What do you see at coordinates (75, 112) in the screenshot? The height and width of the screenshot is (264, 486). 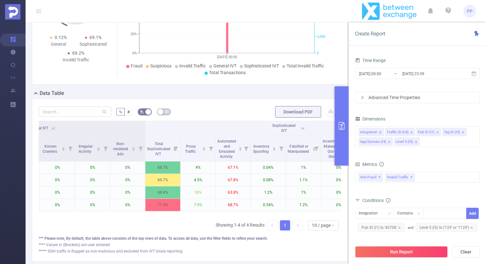 I see `input: Search...` at bounding box center [75, 112].